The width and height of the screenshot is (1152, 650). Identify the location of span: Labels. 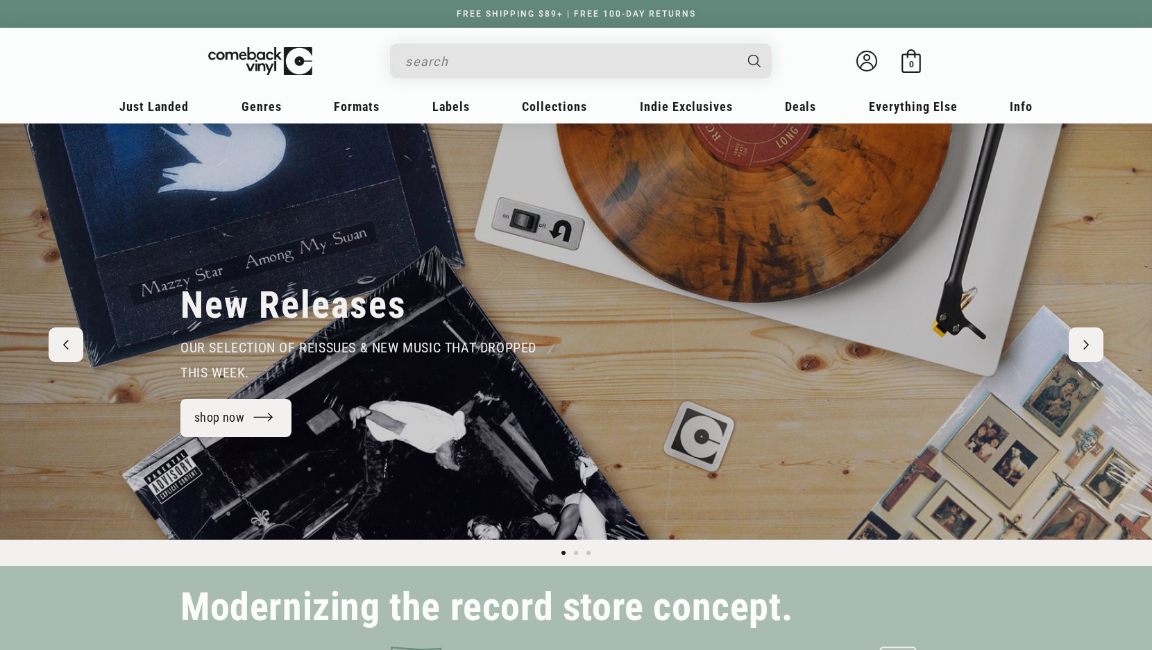
(451, 106).